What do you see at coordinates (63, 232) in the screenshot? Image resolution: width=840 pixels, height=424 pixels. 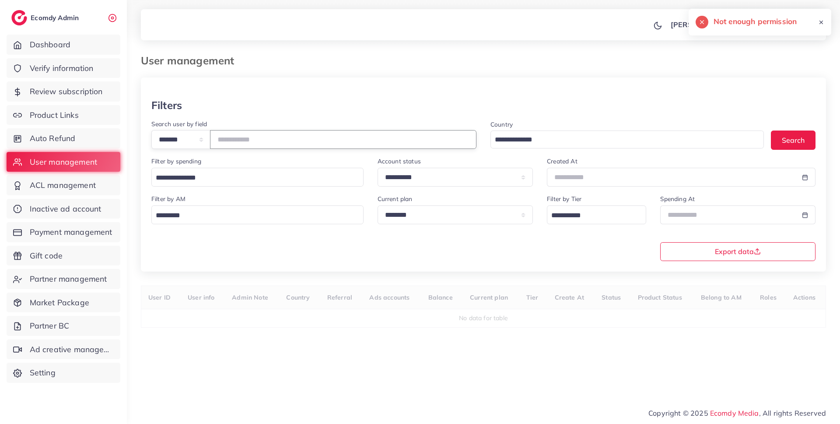 I see `a: Payment management` at bounding box center [63, 232].